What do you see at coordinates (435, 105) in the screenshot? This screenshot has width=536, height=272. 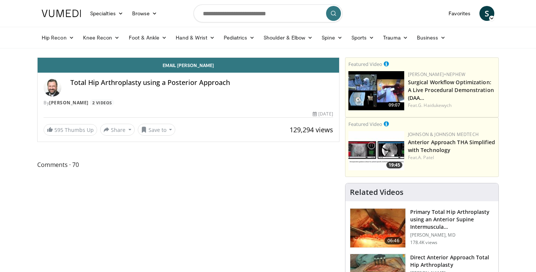 I see `a: G. Haidukewych` at bounding box center [435, 105].